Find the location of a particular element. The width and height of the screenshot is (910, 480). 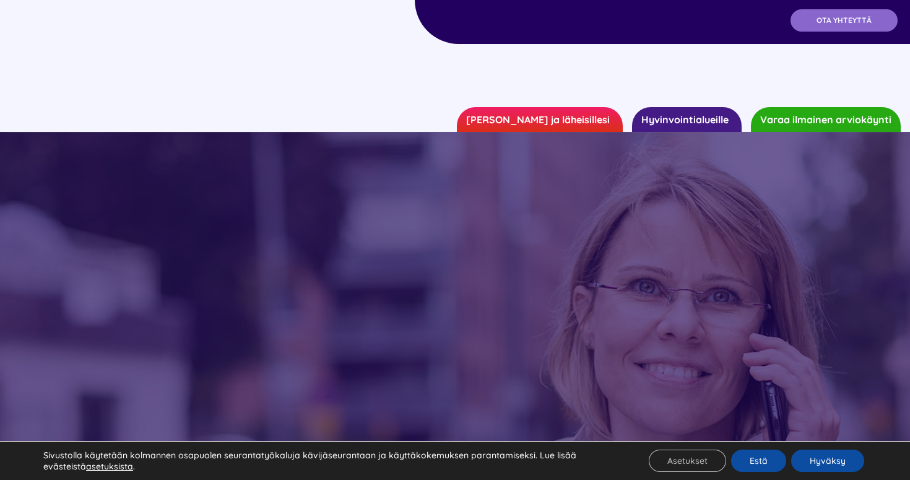

a: Varaa ilmainen arviokäynti is located at coordinates (826, 119).